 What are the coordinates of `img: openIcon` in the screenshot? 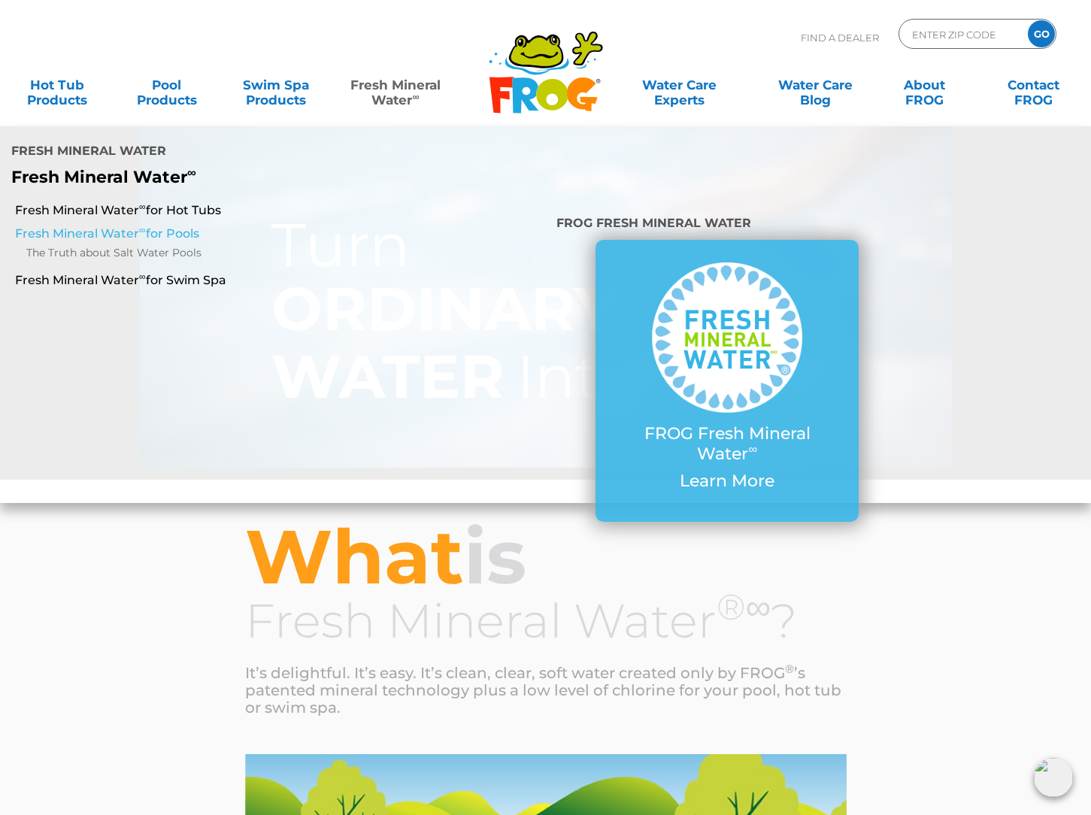 It's located at (1053, 777).